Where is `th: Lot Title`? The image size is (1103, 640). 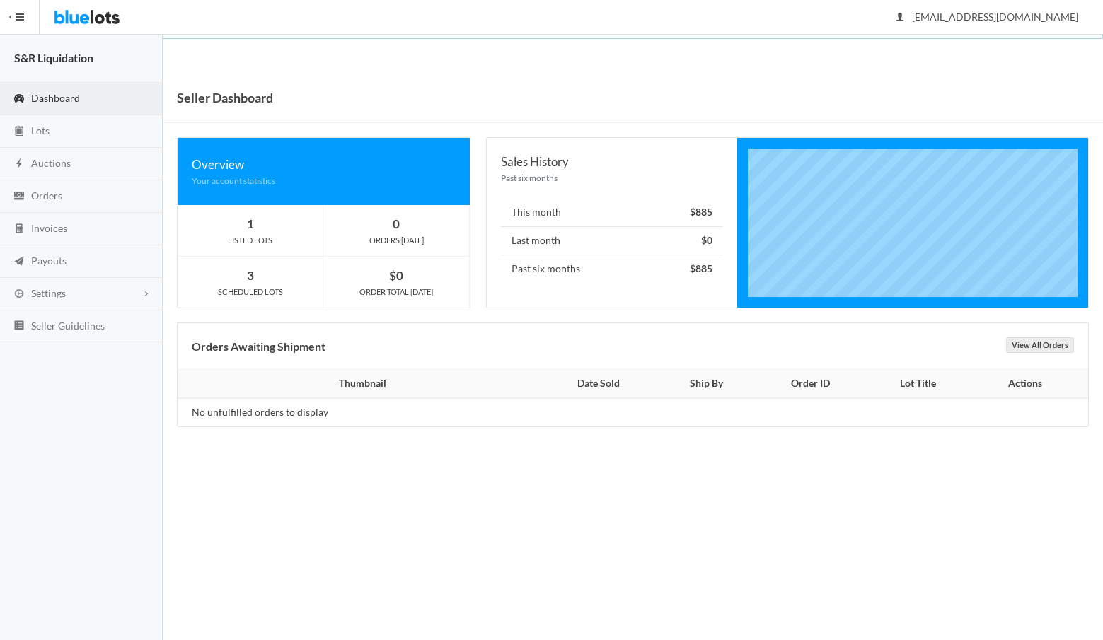 th: Lot Title is located at coordinates (918, 384).